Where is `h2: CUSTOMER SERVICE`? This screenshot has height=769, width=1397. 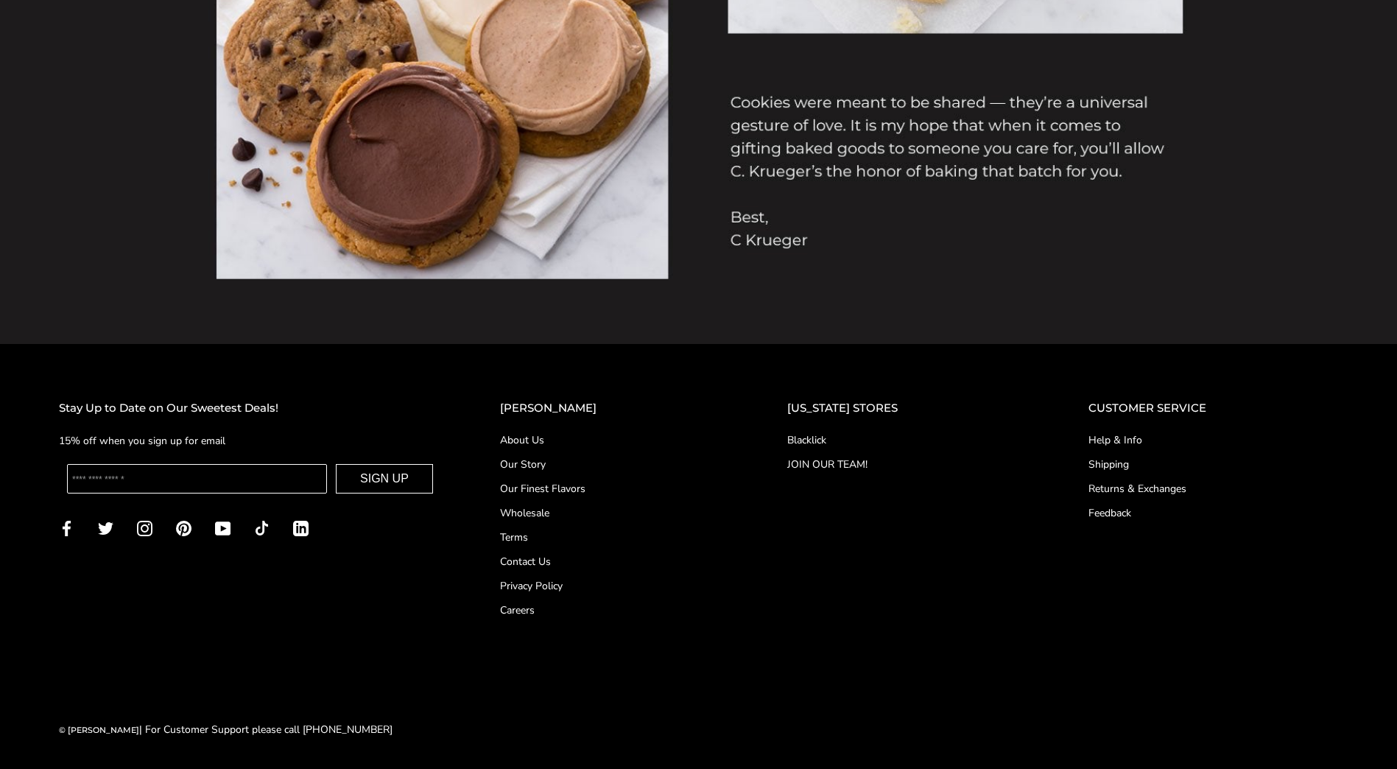
h2: CUSTOMER SERVICE is located at coordinates (1213, 408).